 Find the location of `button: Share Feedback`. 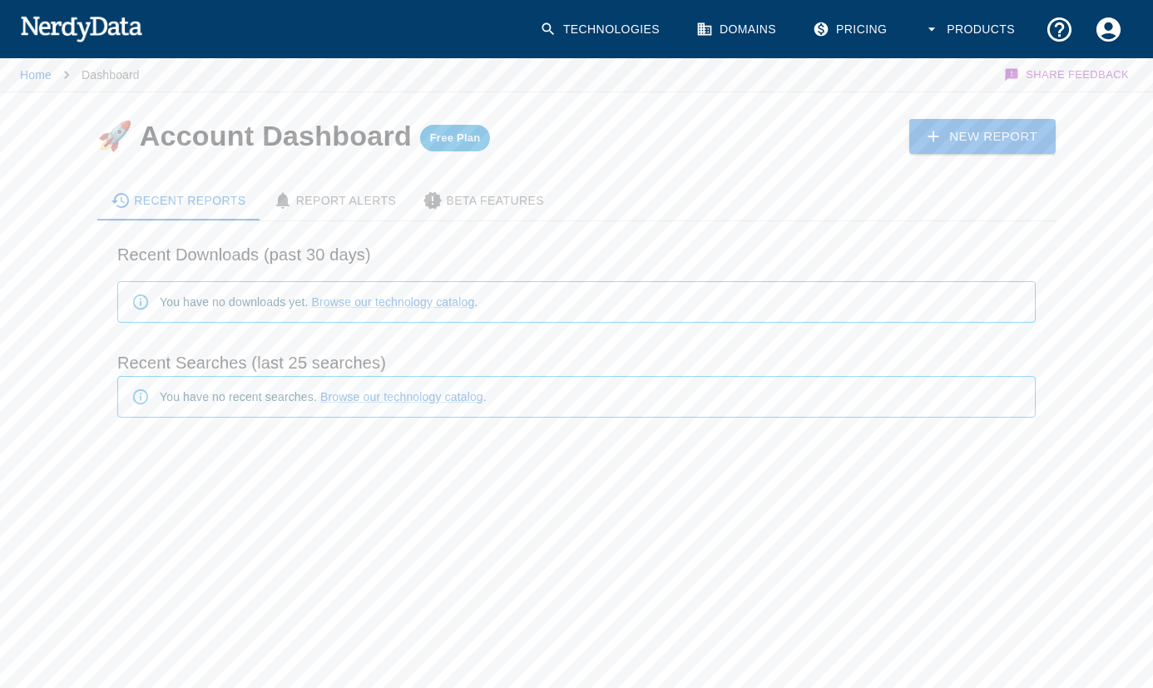

button: Share Feedback is located at coordinates (1067, 75).